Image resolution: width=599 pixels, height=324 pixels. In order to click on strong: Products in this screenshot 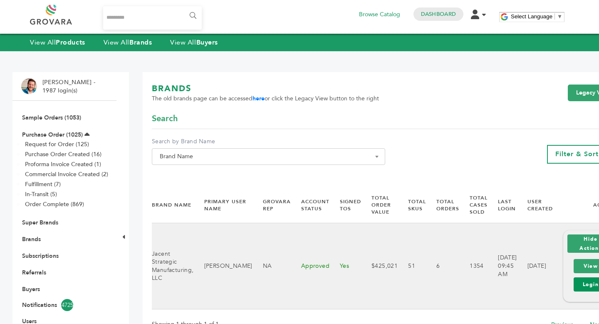, I will do `click(70, 42)`.